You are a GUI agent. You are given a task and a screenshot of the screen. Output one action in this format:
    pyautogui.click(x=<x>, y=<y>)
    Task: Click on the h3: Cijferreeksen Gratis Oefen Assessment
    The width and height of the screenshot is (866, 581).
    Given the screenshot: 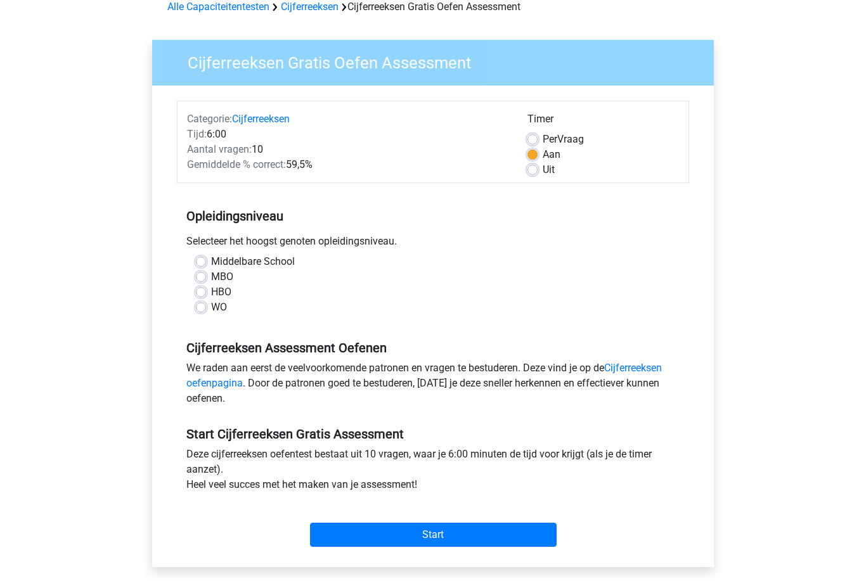 What is the action you would take?
    pyautogui.click(x=438, y=61)
    